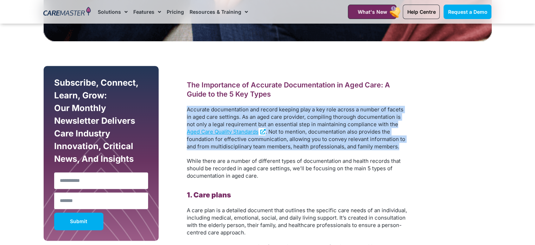  Describe the element at coordinates (209, 195) in the screenshot. I see `b: 1. Care plans` at that location.